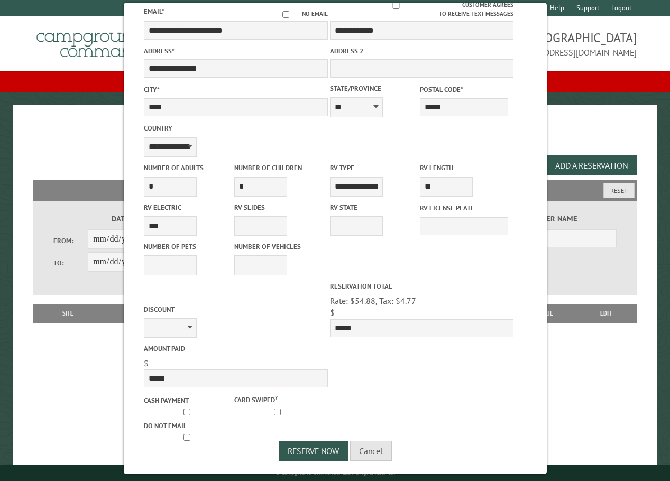 This screenshot has height=481, width=670. What do you see at coordinates (188, 168) in the screenshot?
I see `label: Number of Adults` at bounding box center [188, 168].